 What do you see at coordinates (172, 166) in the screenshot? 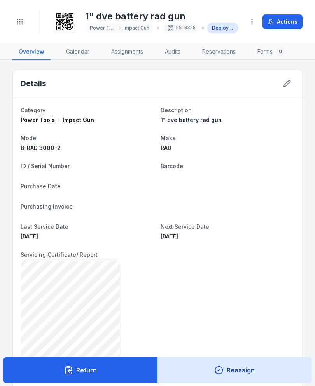
I see `span: Barcode` at bounding box center [172, 166].